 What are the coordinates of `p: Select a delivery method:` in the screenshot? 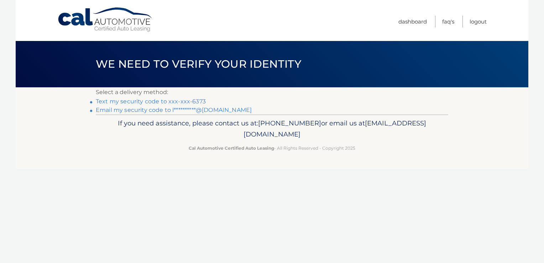 It's located at (272, 92).